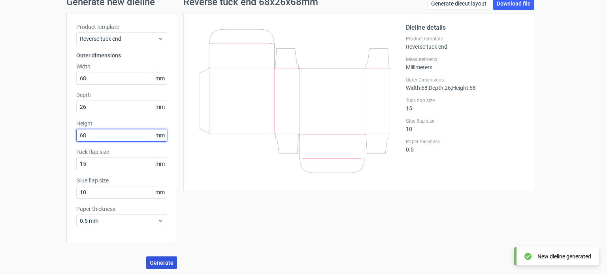  What do you see at coordinates (119, 39) in the screenshot?
I see `span: Reverse tuck end` at bounding box center [119, 39].